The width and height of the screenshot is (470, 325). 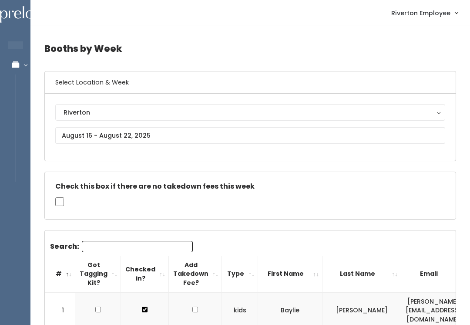 I want to click on th: Add Takedown Fee?: activate to sort column ascending, so click(x=196, y=273).